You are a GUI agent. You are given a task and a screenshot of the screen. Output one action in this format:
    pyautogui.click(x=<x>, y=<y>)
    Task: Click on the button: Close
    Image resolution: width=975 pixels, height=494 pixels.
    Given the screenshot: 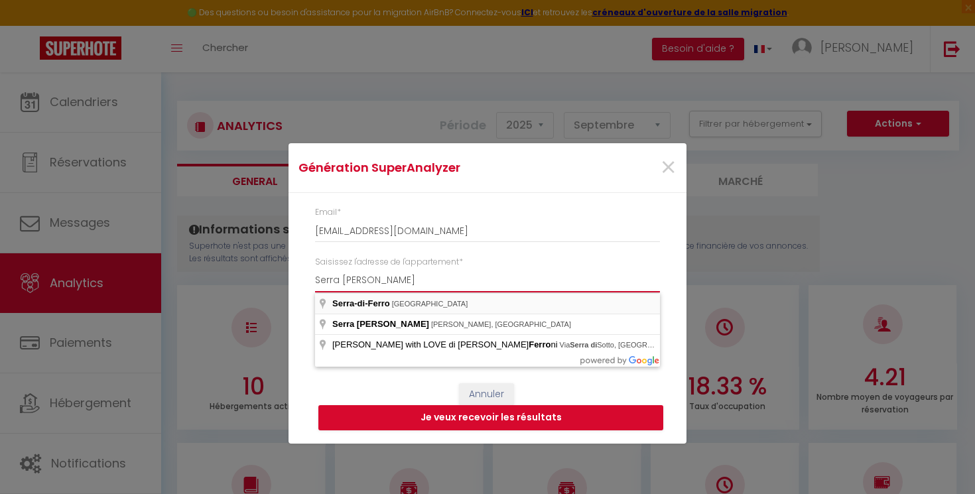 What is the action you would take?
    pyautogui.click(x=668, y=168)
    